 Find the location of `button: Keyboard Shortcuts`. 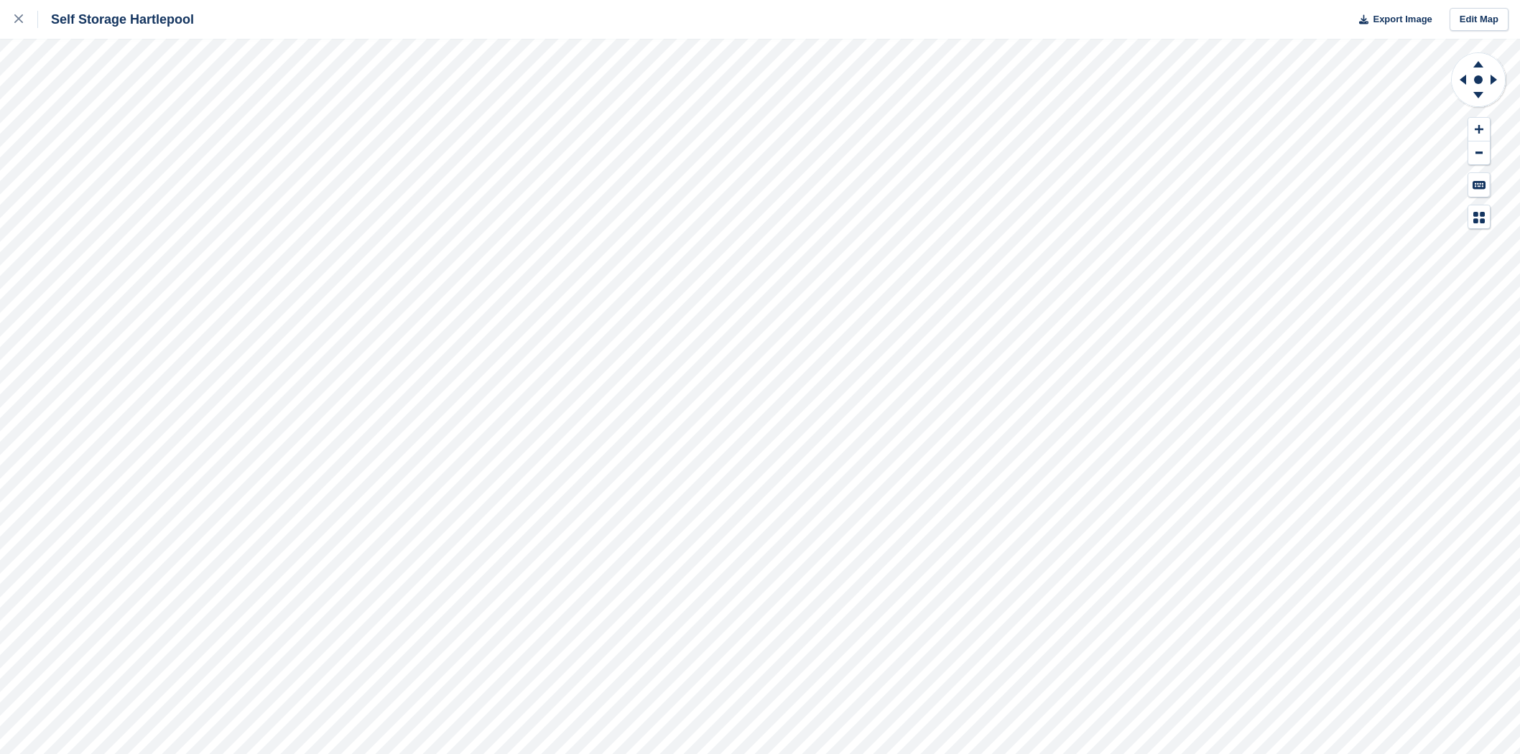

button: Keyboard Shortcuts is located at coordinates (1479, 185).